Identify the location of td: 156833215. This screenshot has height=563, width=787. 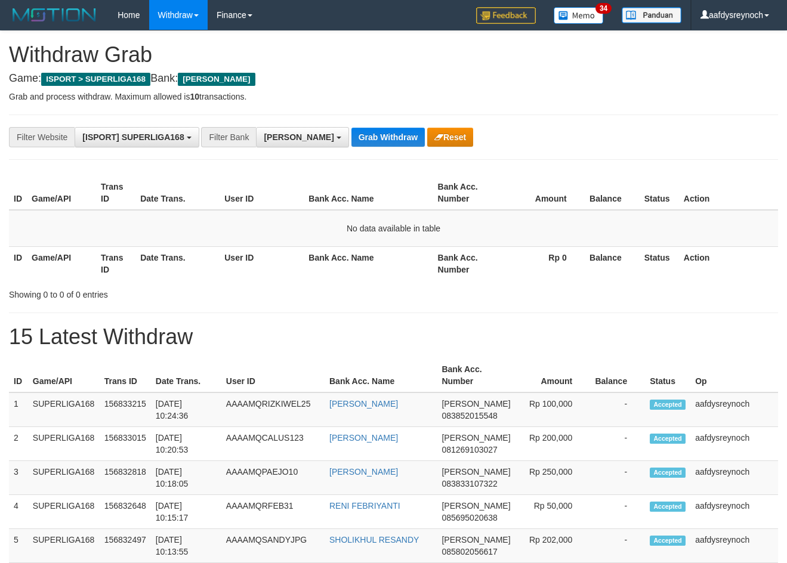
(125, 410).